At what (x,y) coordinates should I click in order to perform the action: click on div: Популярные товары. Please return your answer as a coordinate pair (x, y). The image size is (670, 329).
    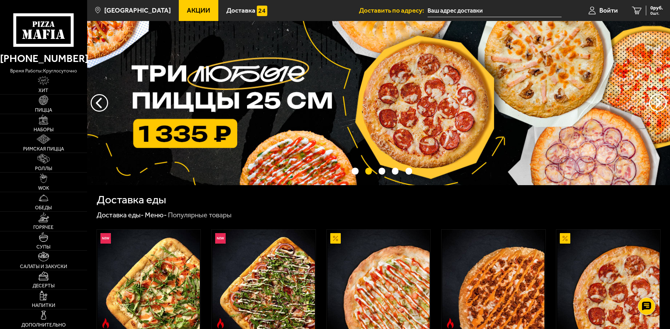
    Looking at the image, I should click on (200, 215).